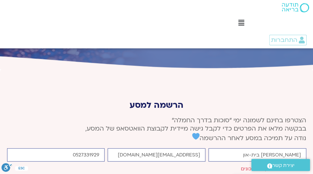 This screenshot has height=174, width=313. Describe the element at coordinates (156, 155) in the screenshot. I see `input: אימייל` at that location.